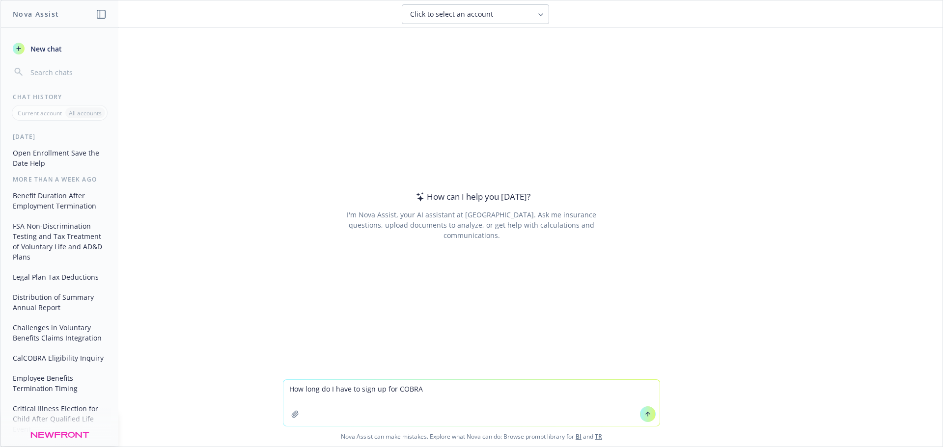 Image resolution: width=943 pixels, height=447 pixels. I want to click on button: Critical Illness Election for Child After Qualified Life Event, so click(59, 419).